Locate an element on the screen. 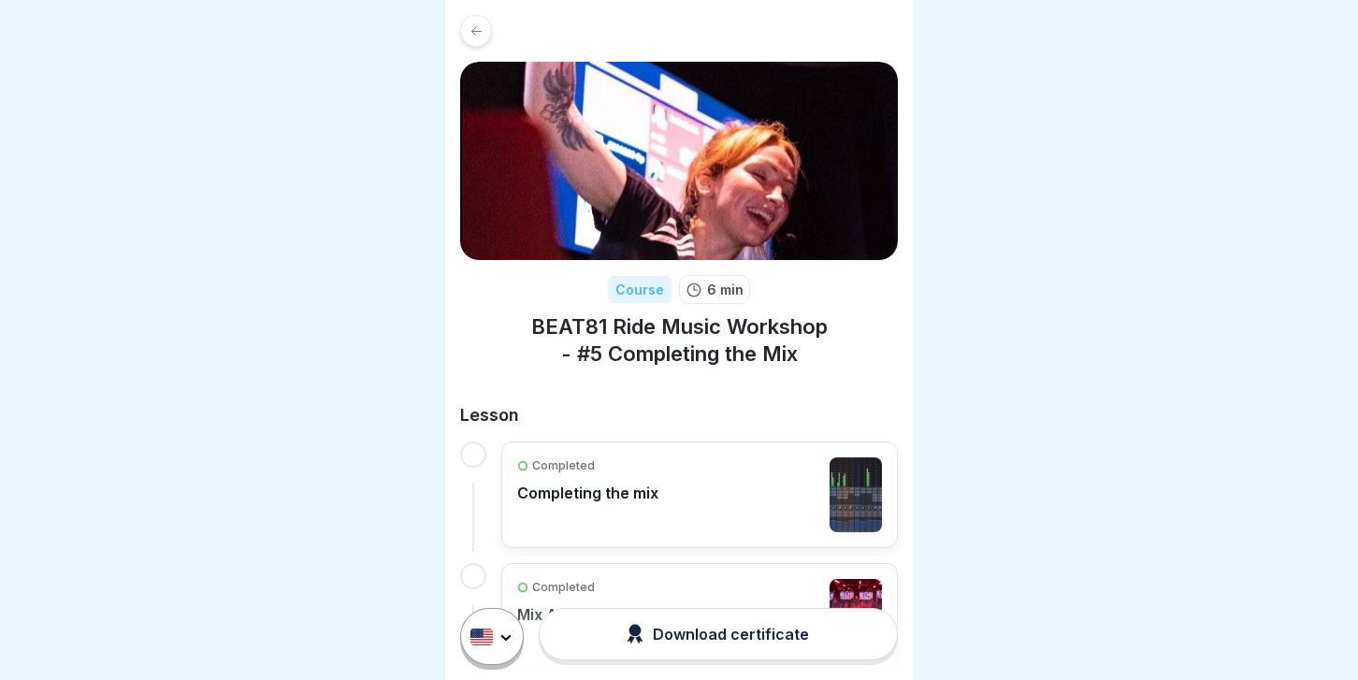 Image resolution: width=1358 pixels, height=680 pixels. img: clxxp73iz00073b6m87bppzs1.jpg is located at coordinates (856, 616).